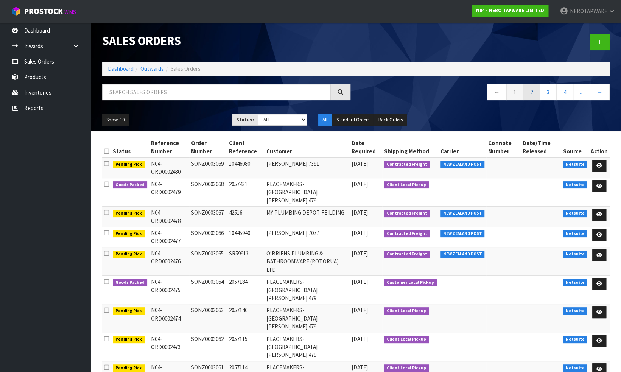  Describe the element at coordinates (246, 147) in the screenshot. I see `th: Client Reference` at that location.